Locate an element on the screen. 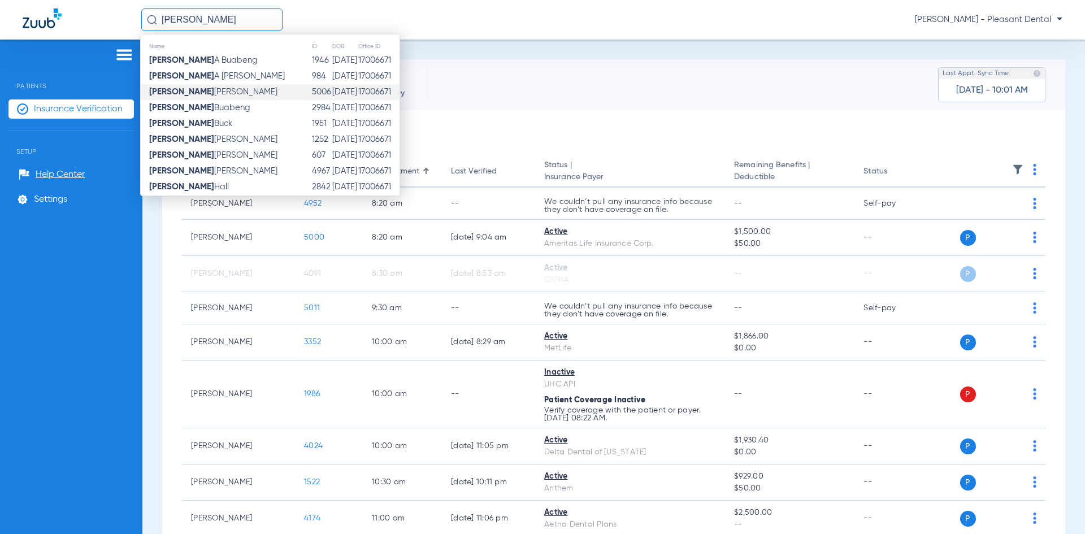 This screenshot has height=534, width=1085. span: Buabeng is located at coordinates (199, 107).